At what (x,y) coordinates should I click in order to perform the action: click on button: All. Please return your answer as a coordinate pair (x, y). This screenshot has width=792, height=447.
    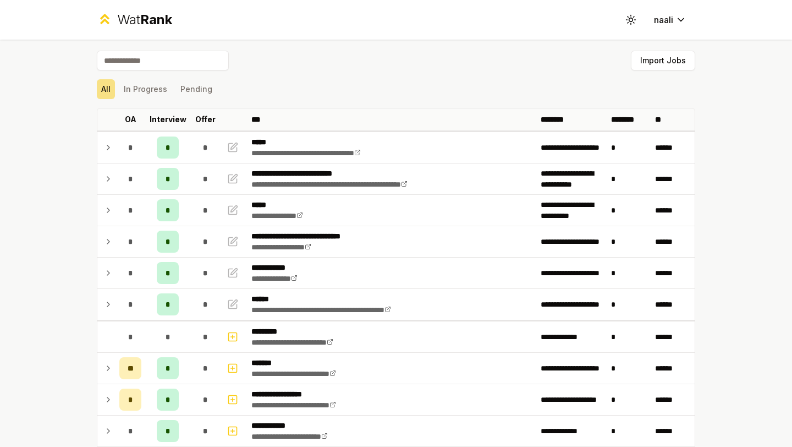
    Looking at the image, I should click on (106, 89).